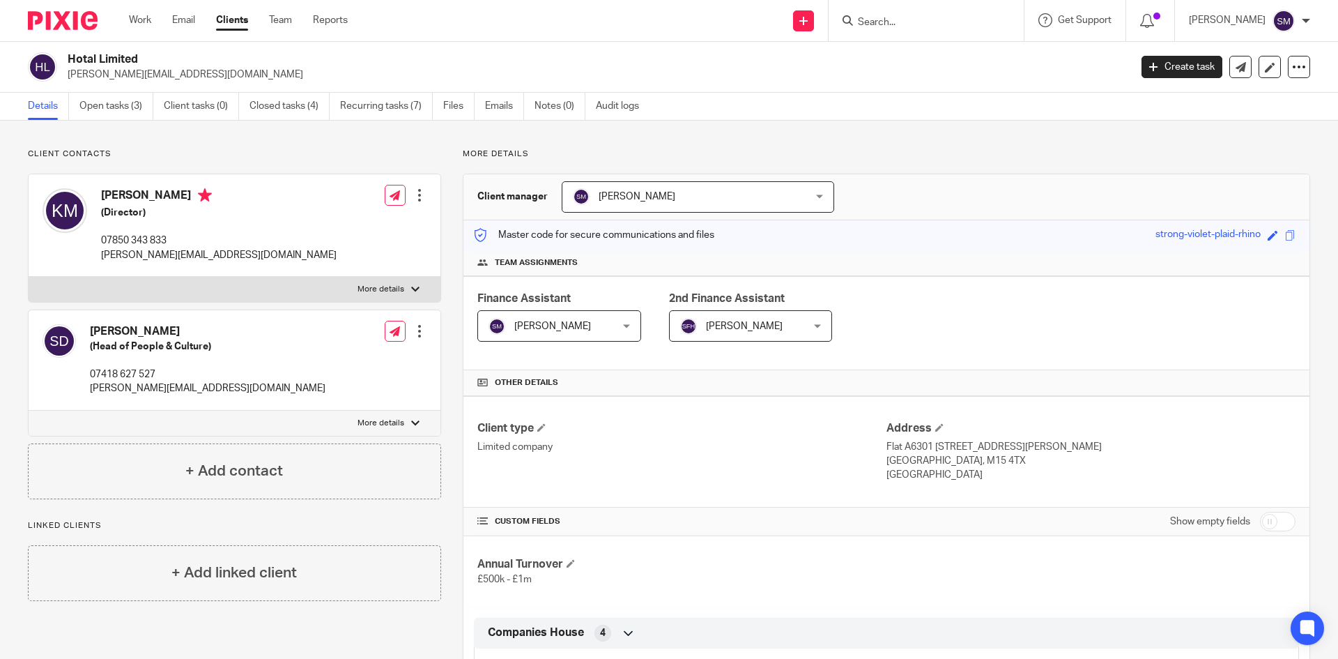 The image size is (1338, 659). What do you see at coordinates (524, 298) in the screenshot?
I see `span: Finance Assistant` at bounding box center [524, 298].